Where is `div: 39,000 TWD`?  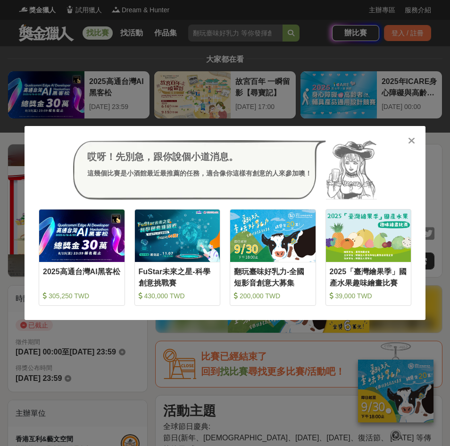
div: 39,000 TWD is located at coordinates (368, 296).